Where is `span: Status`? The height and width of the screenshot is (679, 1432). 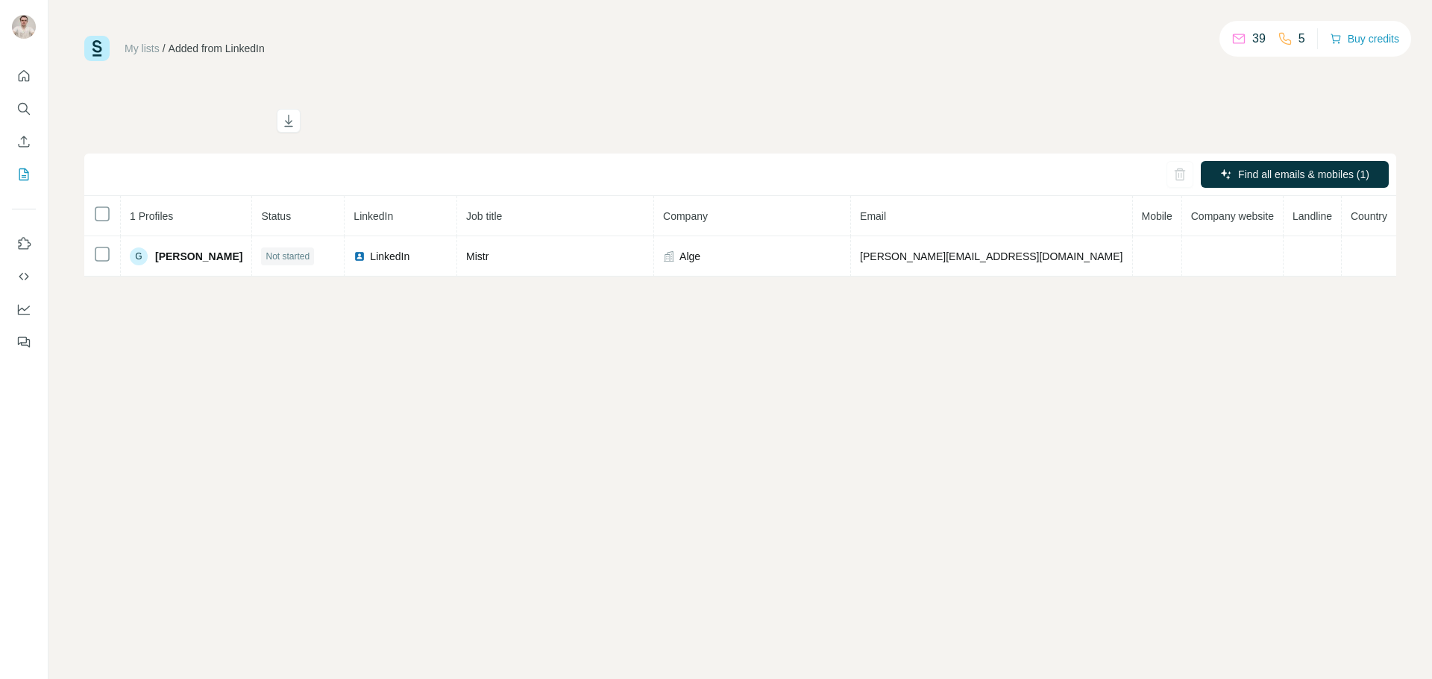 span: Status is located at coordinates (276, 216).